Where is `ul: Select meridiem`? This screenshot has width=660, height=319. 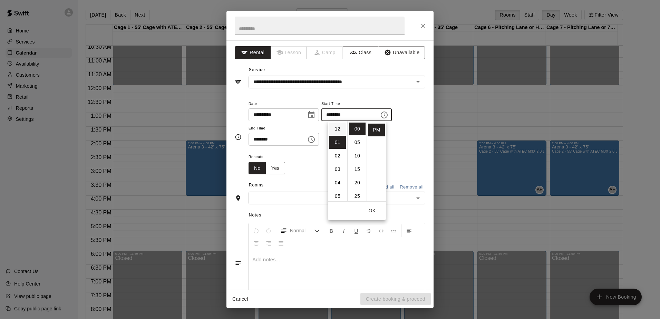
ul: Select meridiem is located at coordinates (376, 161).